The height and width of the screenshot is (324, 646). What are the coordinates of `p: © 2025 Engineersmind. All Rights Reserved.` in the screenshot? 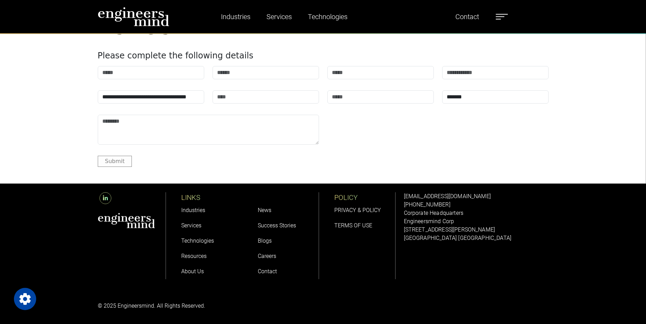 It's located at (208, 306).